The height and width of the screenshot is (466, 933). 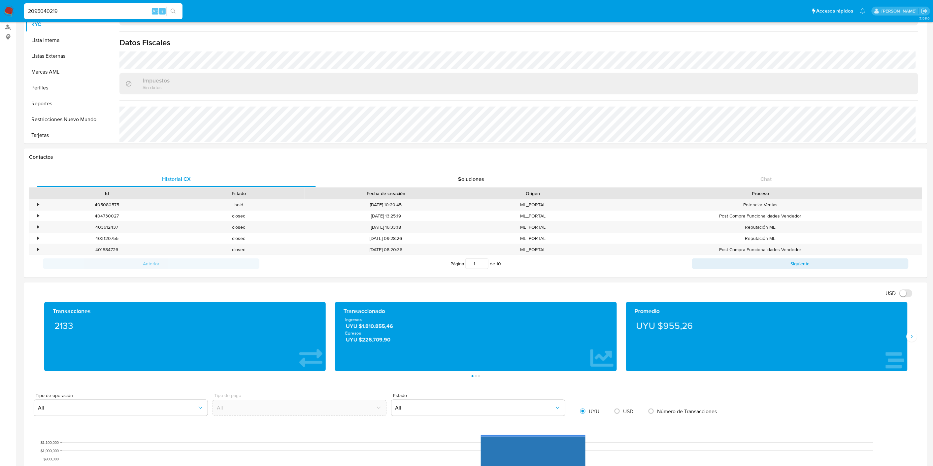 What do you see at coordinates (67, 88) in the screenshot?
I see `button: Perfiles` at bounding box center [67, 88].